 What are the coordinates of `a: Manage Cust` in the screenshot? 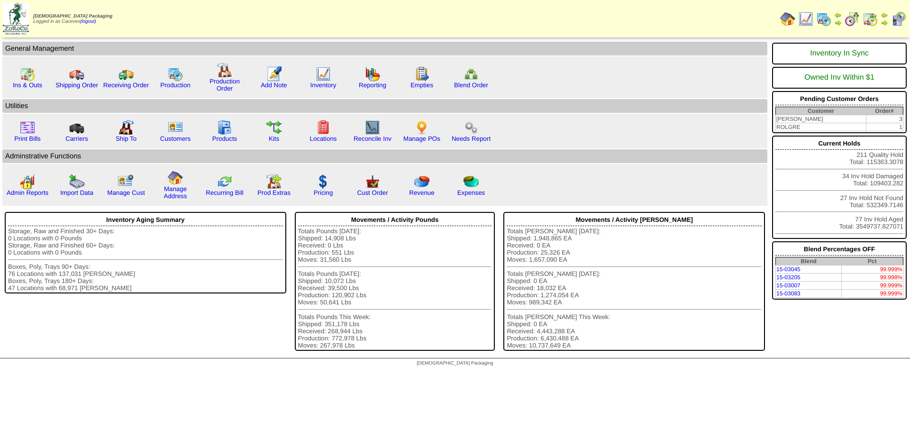 It's located at (126, 193).